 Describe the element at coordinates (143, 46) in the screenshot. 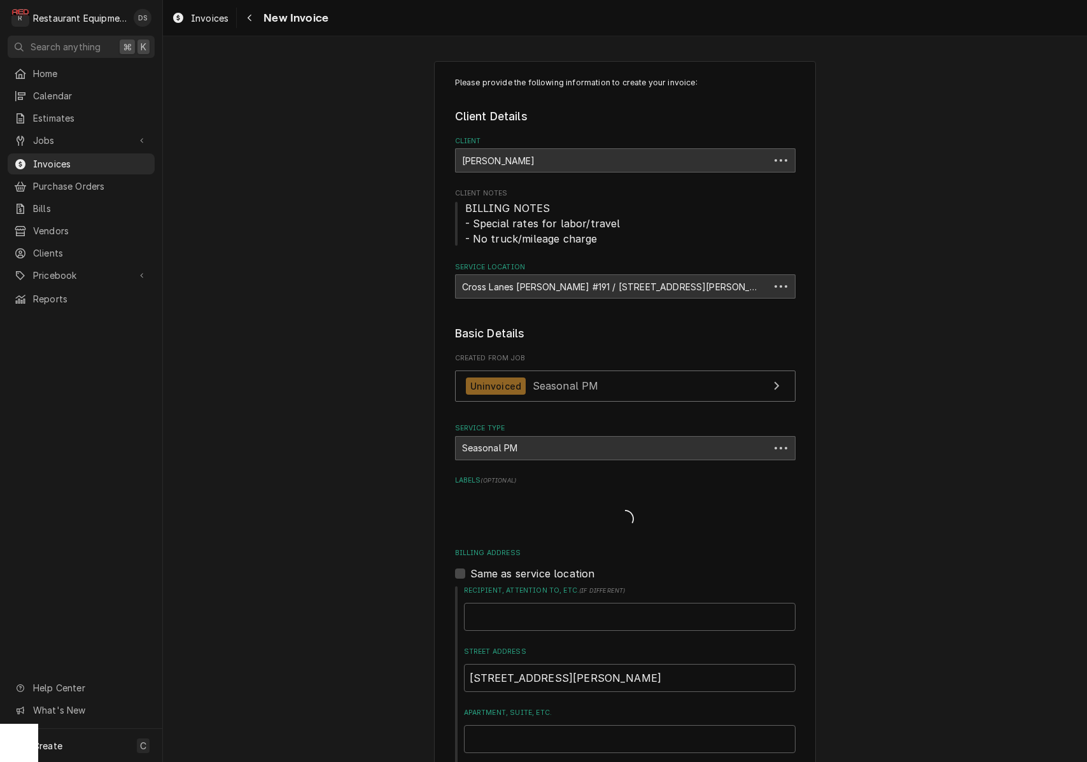

I see `span: K` at that location.